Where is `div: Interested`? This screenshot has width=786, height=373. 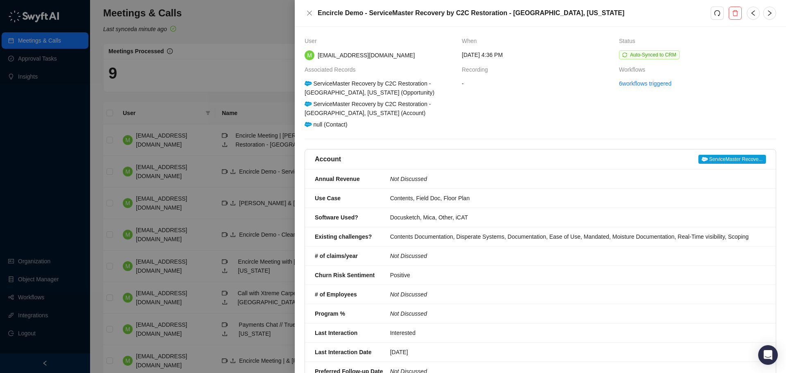
div: Interested is located at coordinates (576, 333).